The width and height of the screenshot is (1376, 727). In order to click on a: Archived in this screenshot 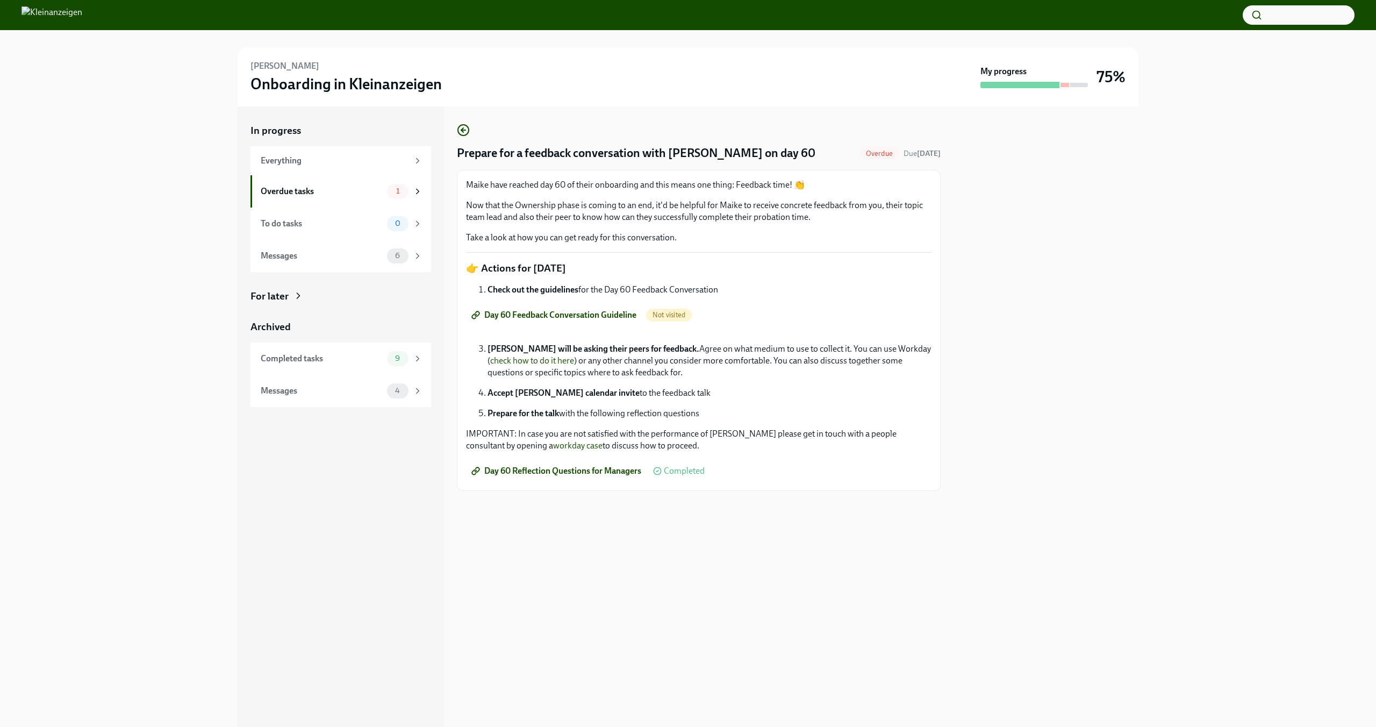, I will do `click(341, 327)`.